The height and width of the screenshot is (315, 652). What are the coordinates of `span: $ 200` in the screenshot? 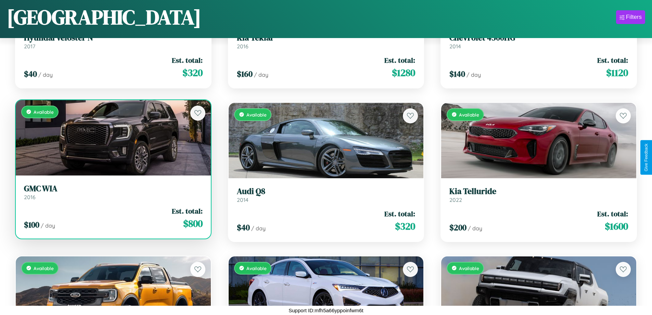 It's located at (458, 227).